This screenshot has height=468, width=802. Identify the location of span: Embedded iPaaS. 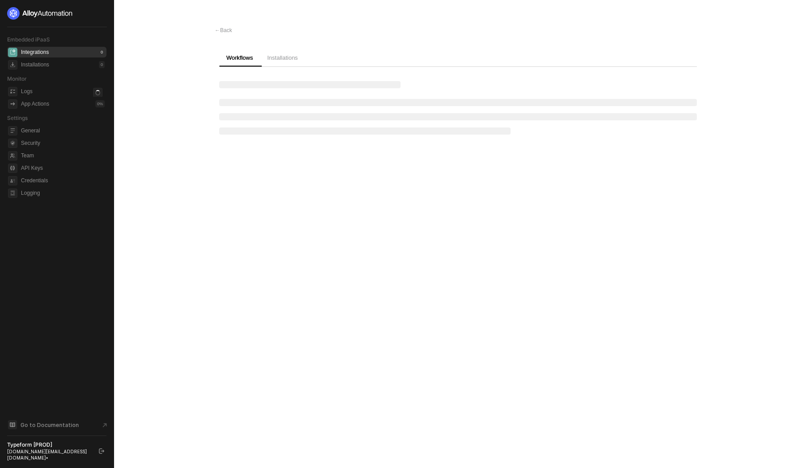
(29, 39).